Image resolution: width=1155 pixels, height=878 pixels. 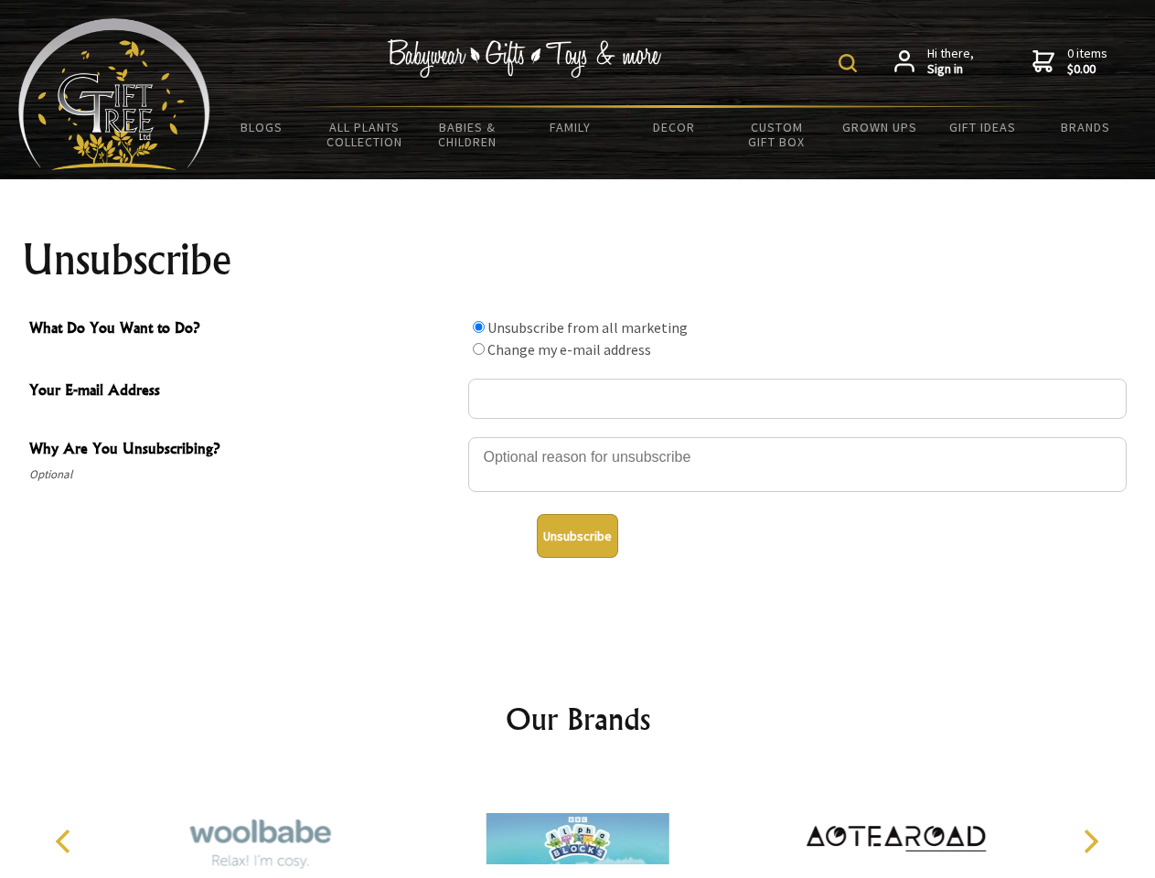 What do you see at coordinates (571, 127) in the screenshot?
I see `a: Family` at bounding box center [571, 127].